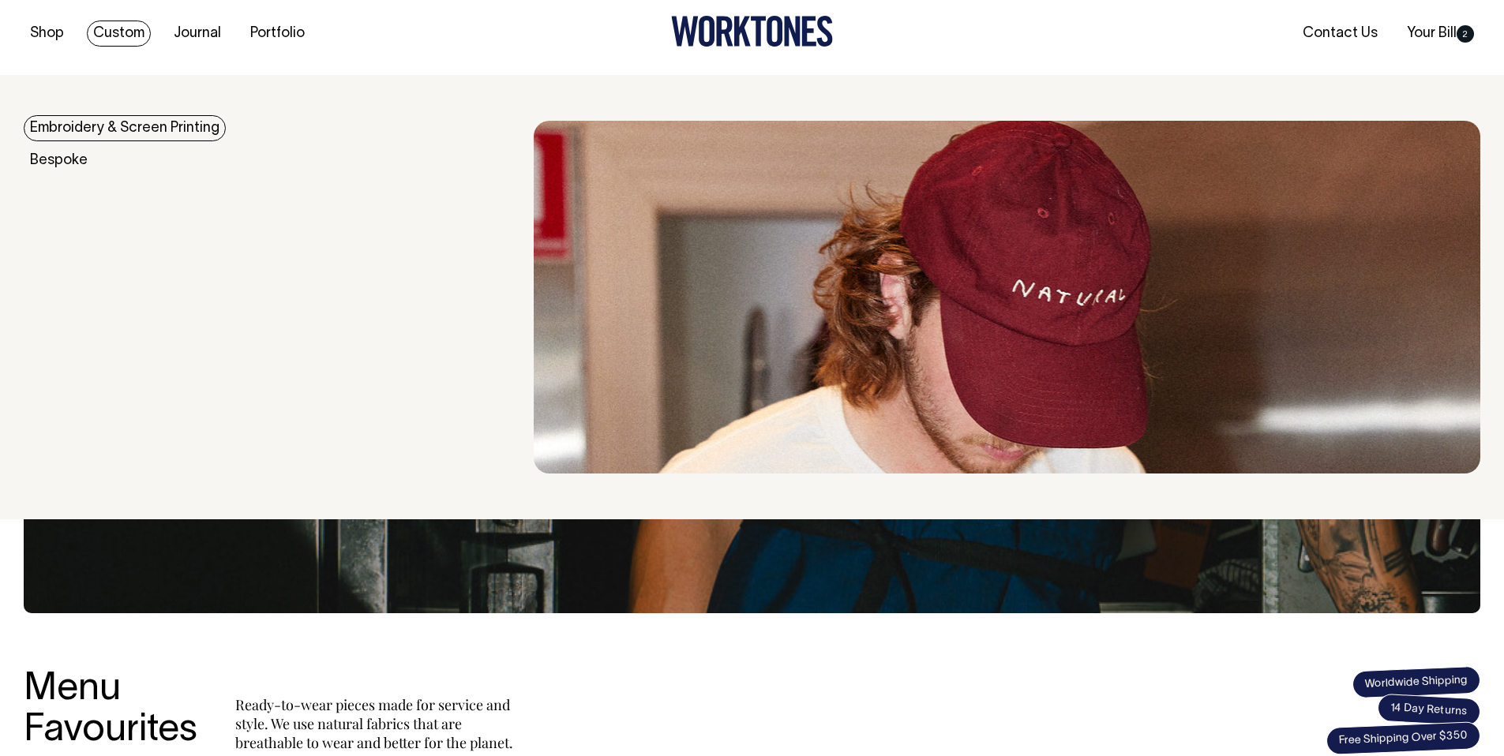 This screenshot has height=756, width=1504. I want to click on a: Portfolio, so click(277, 33).